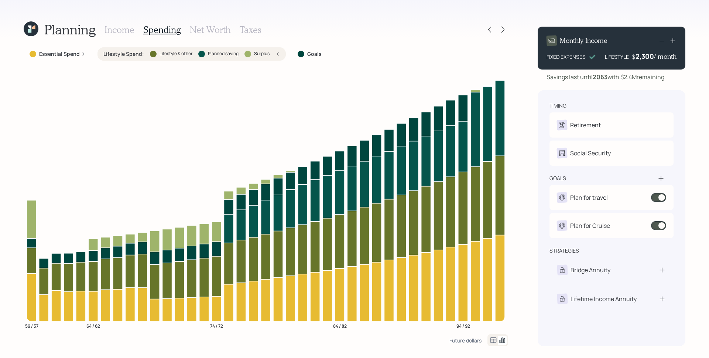  What do you see at coordinates (591, 153) in the screenshot?
I see `div: Social Security` at bounding box center [591, 153].